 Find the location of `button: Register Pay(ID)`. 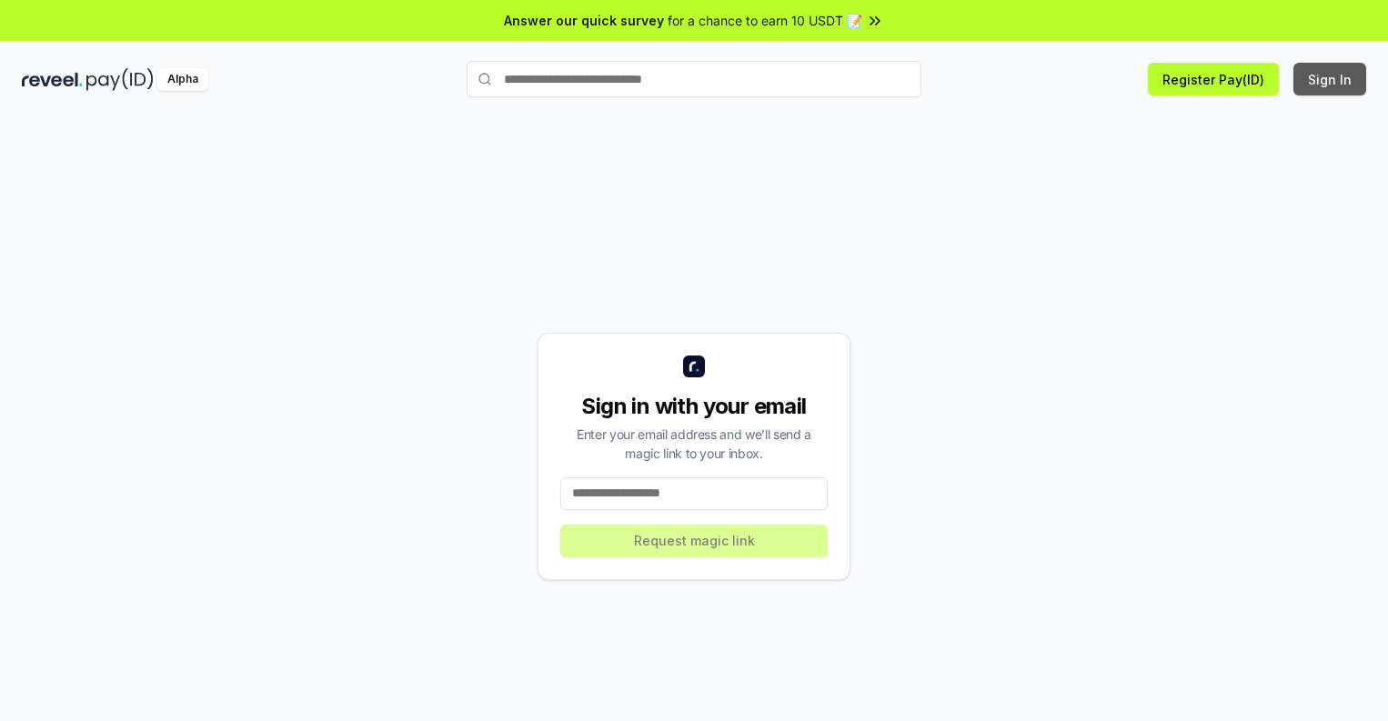

button: Register Pay(ID) is located at coordinates (1213, 79).